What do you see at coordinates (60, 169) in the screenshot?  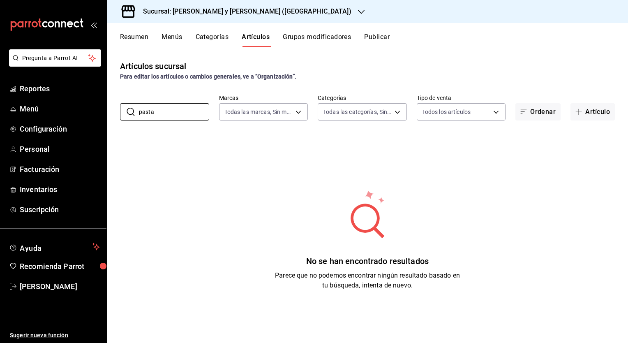 I see `span: Facturación` at bounding box center [60, 169].